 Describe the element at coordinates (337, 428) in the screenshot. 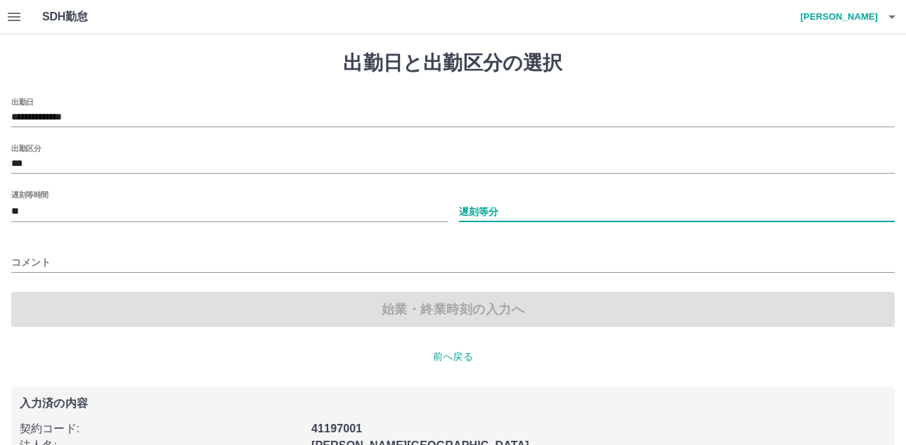

I see `b: 41197001` at that location.